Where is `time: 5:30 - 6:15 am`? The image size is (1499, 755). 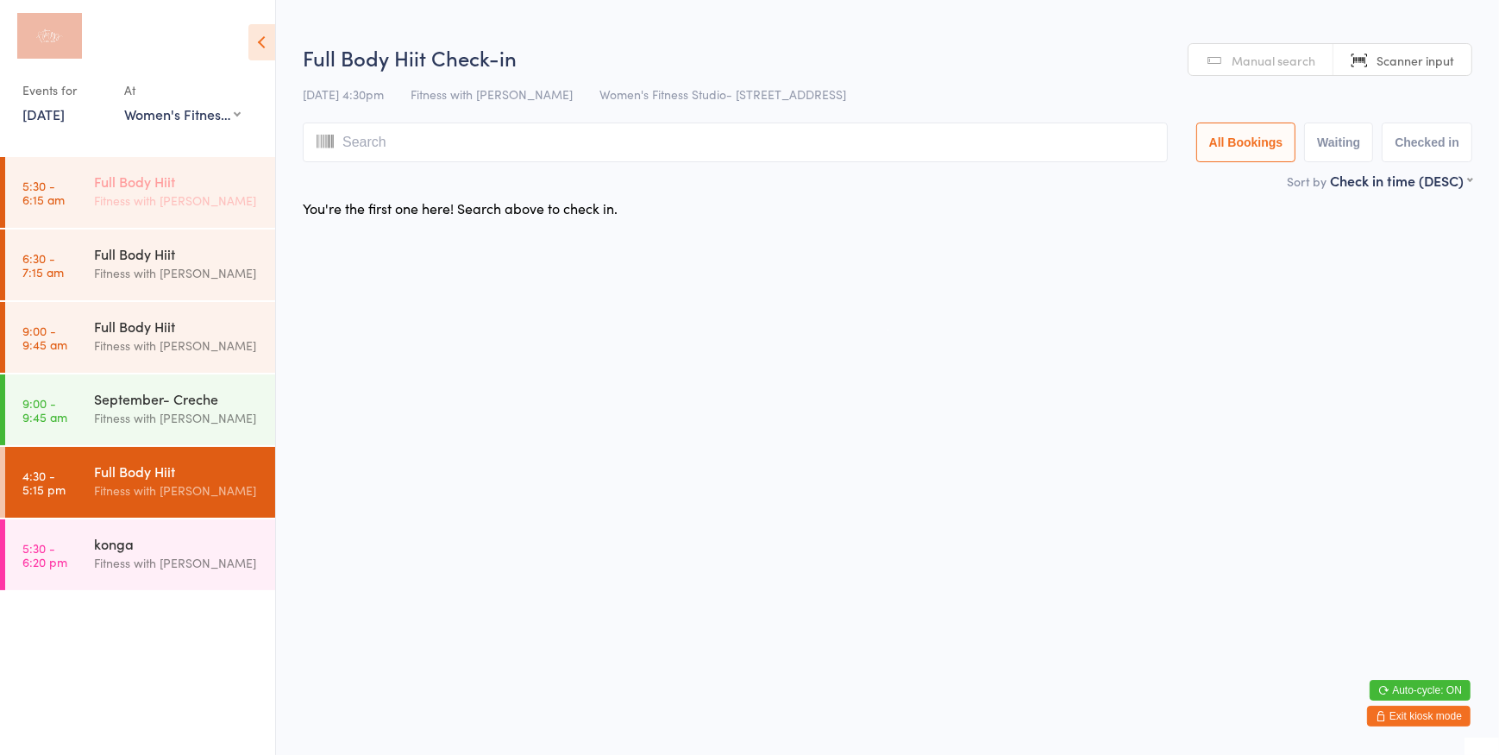
time: 5:30 - 6:15 am is located at coordinates (43, 192).